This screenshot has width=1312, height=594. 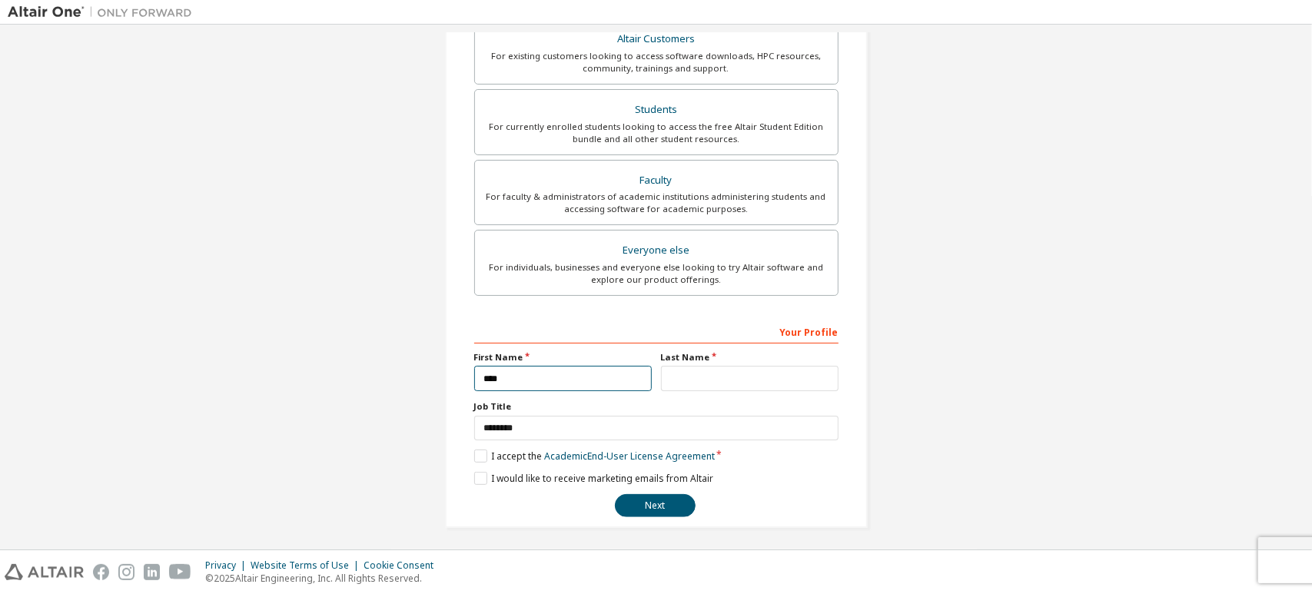 What do you see at coordinates (656, 274) in the screenshot?
I see `div: For individuals, businesses and everyone else looking to try Altair software and explore our prod...` at bounding box center [656, 274].